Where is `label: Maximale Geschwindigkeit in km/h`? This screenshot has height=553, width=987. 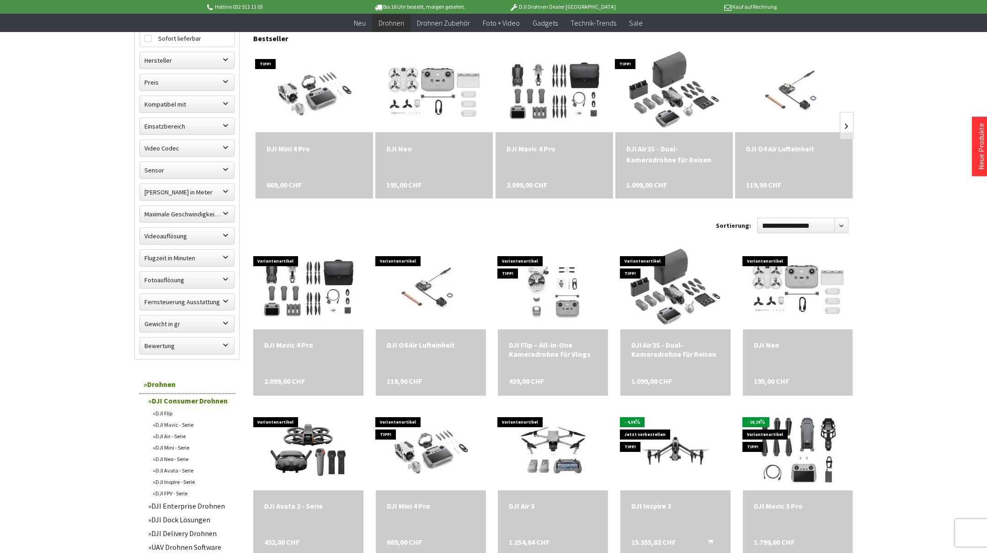 label: Maximale Geschwindigkeit in km/h is located at coordinates (187, 214).